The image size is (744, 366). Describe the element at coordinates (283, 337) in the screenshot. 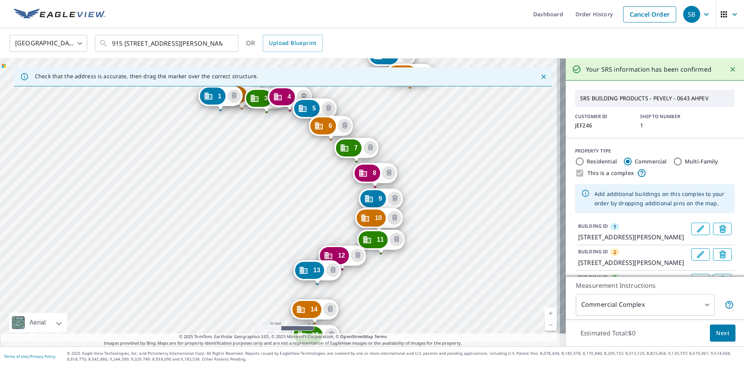

I see `span: © 2025 TomTom, Earthstar Geographics SIO, © 2025 Microsoft Corporation, ©` at that location.